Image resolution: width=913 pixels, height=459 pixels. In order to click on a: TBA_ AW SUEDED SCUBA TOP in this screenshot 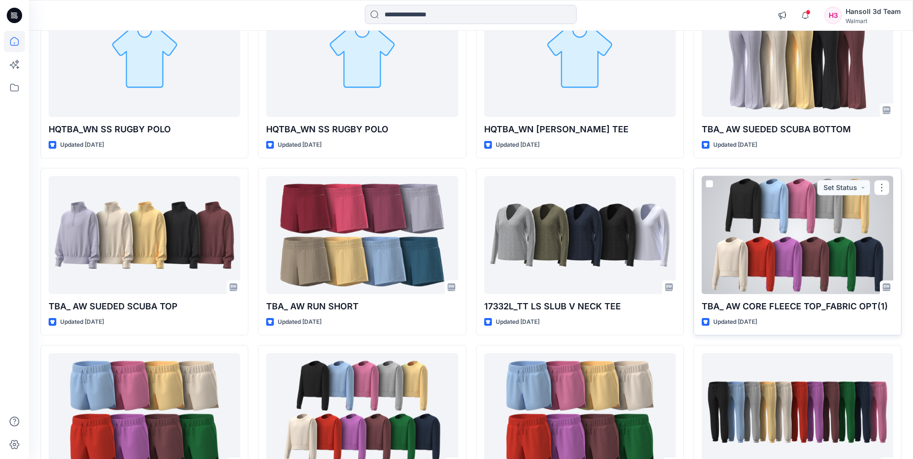, I will do `click(144, 235)`.